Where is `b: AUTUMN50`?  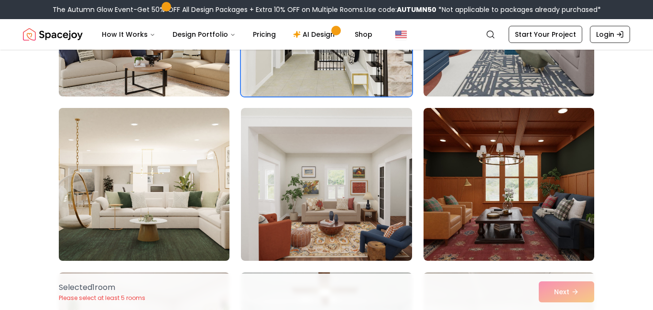 b: AUTUMN50 is located at coordinates (416, 10).